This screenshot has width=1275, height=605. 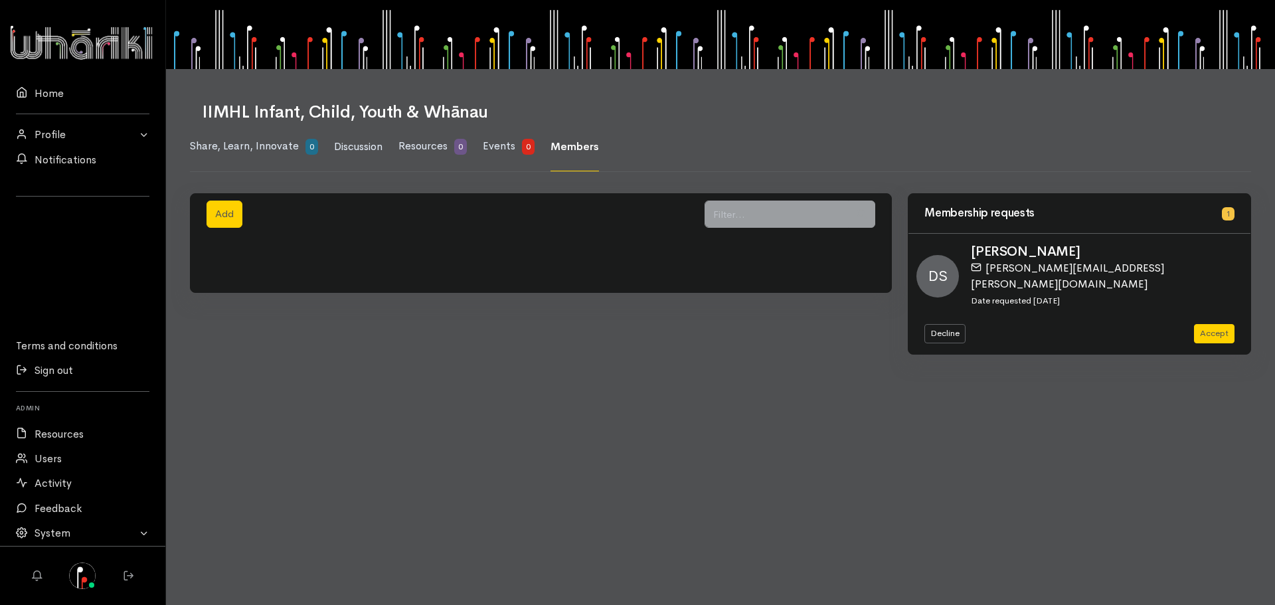 I want to click on span: Discussion, so click(x=358, y=146).